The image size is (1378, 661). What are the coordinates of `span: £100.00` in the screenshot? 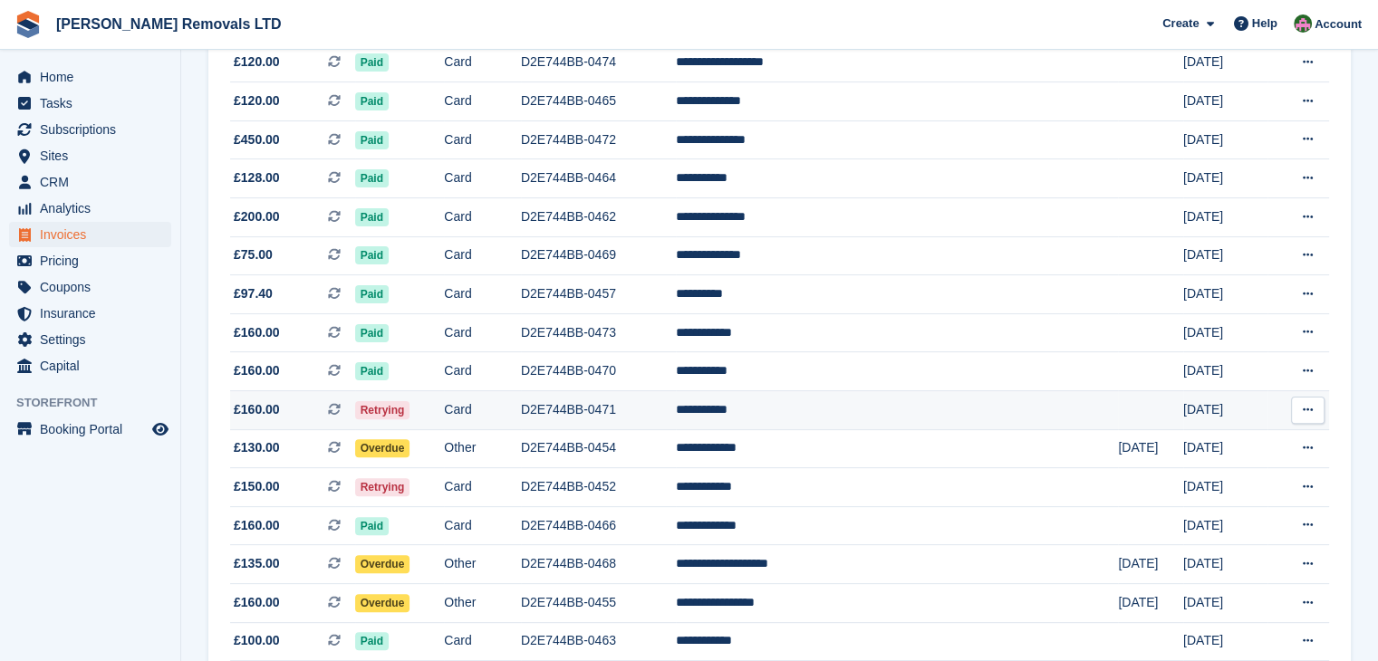 It's located at (256, 640).